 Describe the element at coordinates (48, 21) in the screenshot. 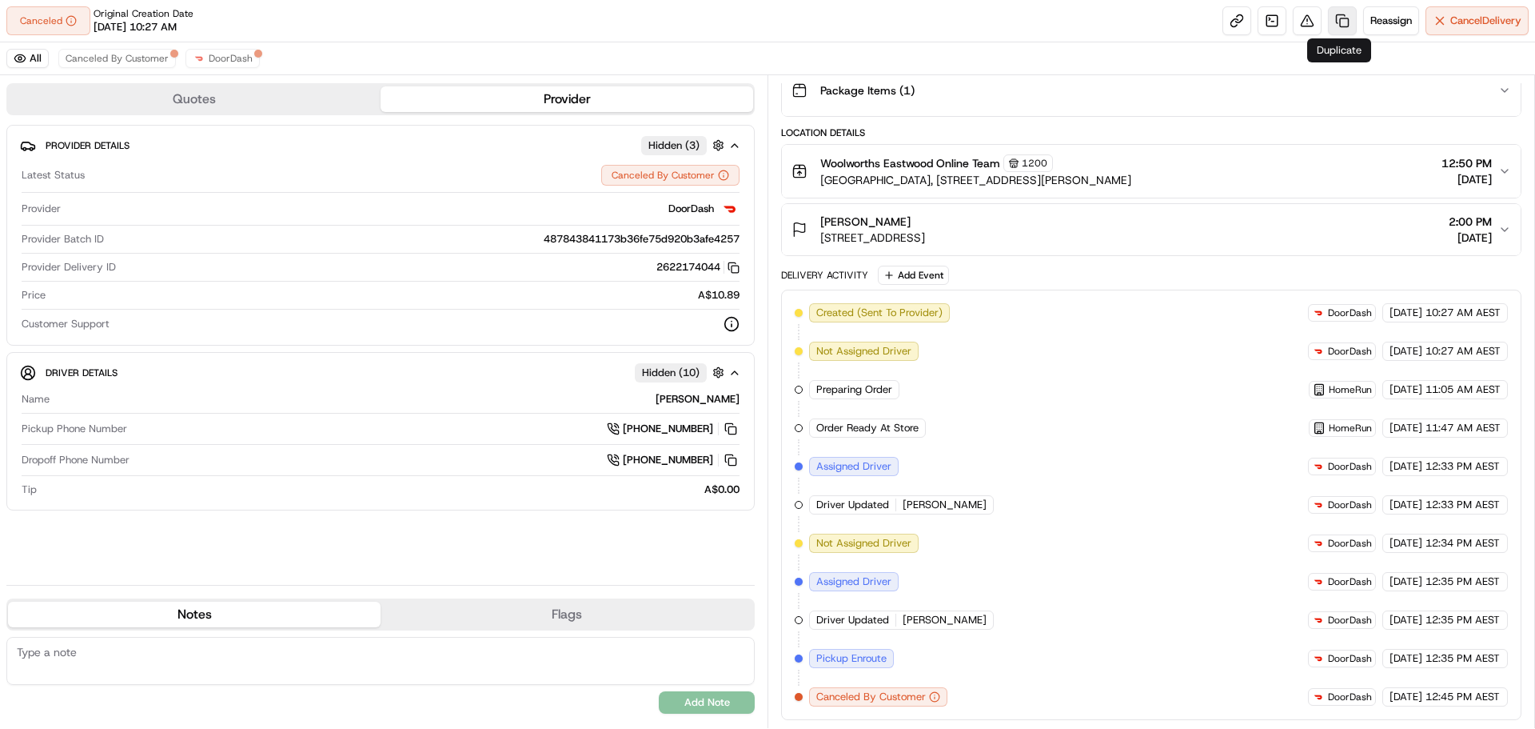

I see `div: Canceled` at that location.